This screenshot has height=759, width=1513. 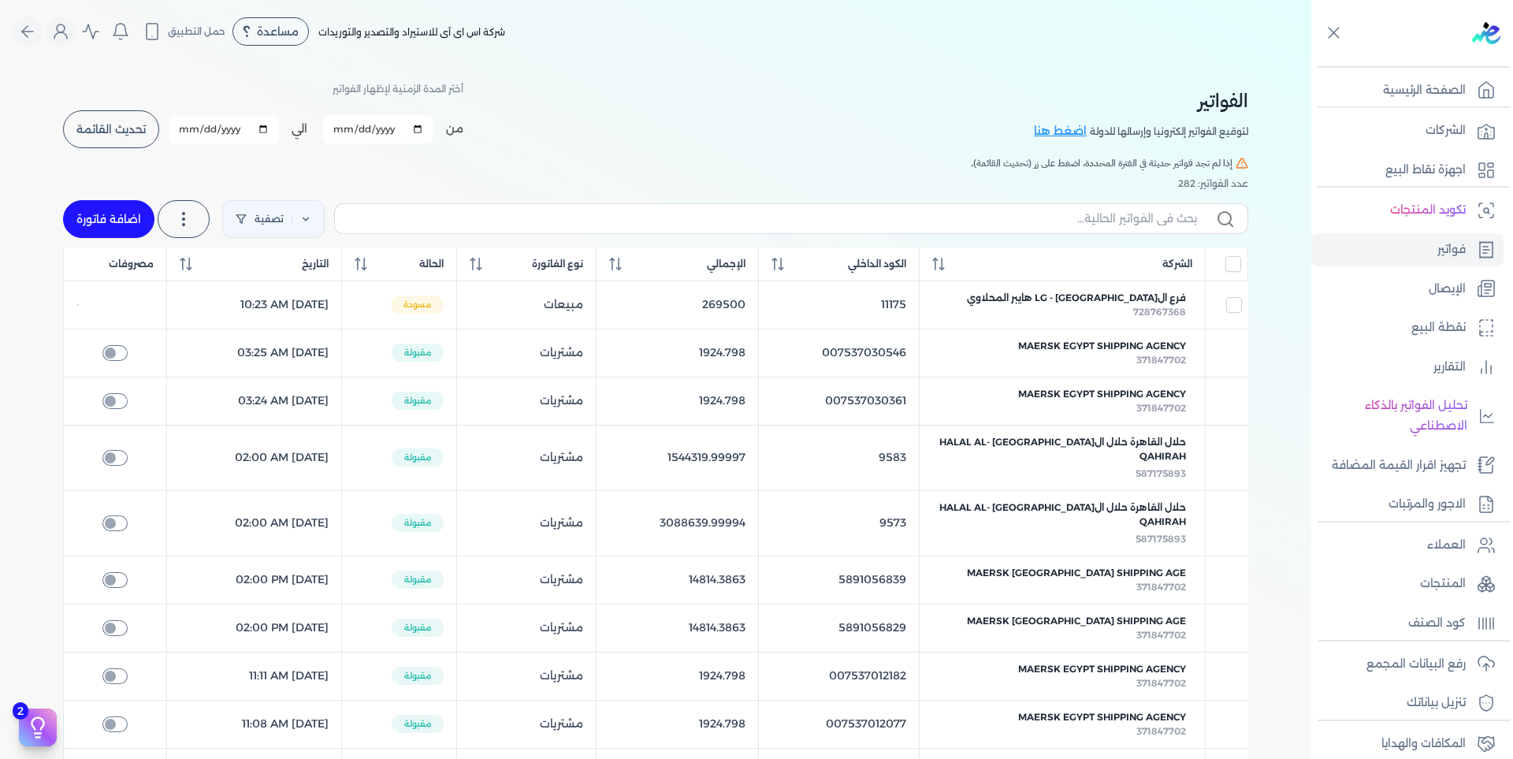 I want to click on input: بحث في الفواتير الحالية..., so click(x=772, y=218).